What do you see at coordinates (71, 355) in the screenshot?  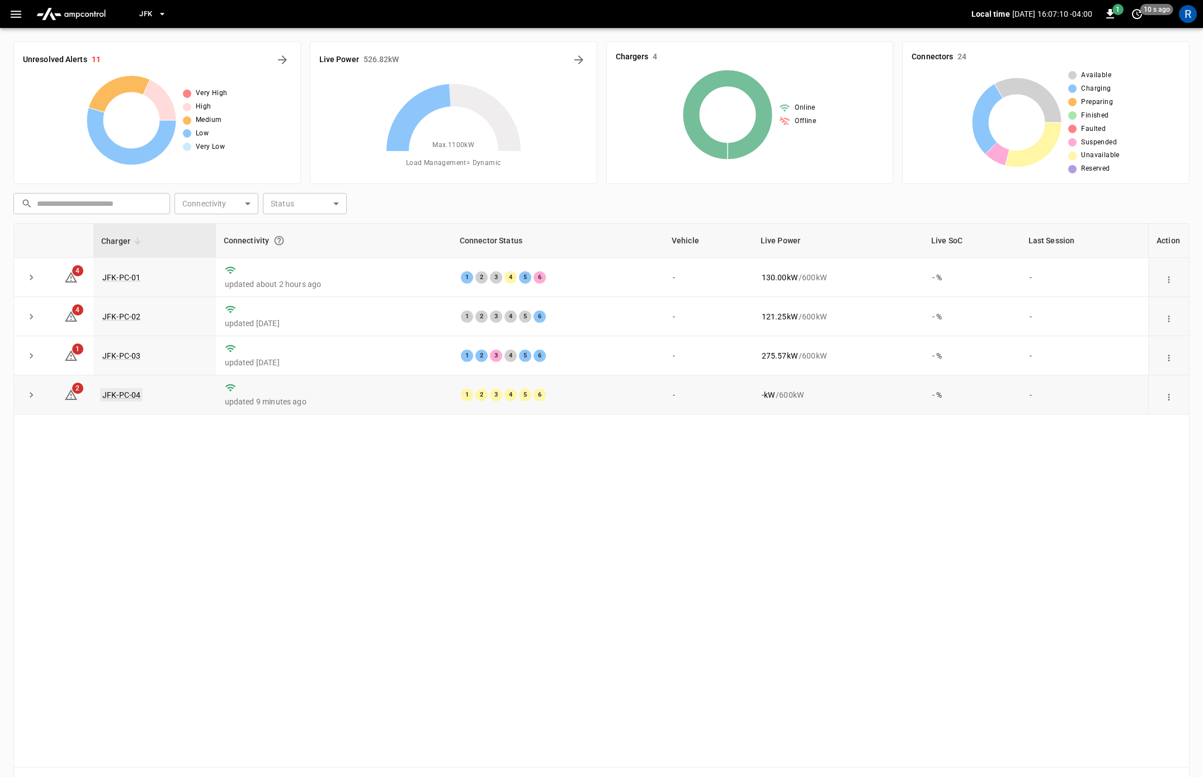 I see `a: 1` at bounding box center [71, 355].